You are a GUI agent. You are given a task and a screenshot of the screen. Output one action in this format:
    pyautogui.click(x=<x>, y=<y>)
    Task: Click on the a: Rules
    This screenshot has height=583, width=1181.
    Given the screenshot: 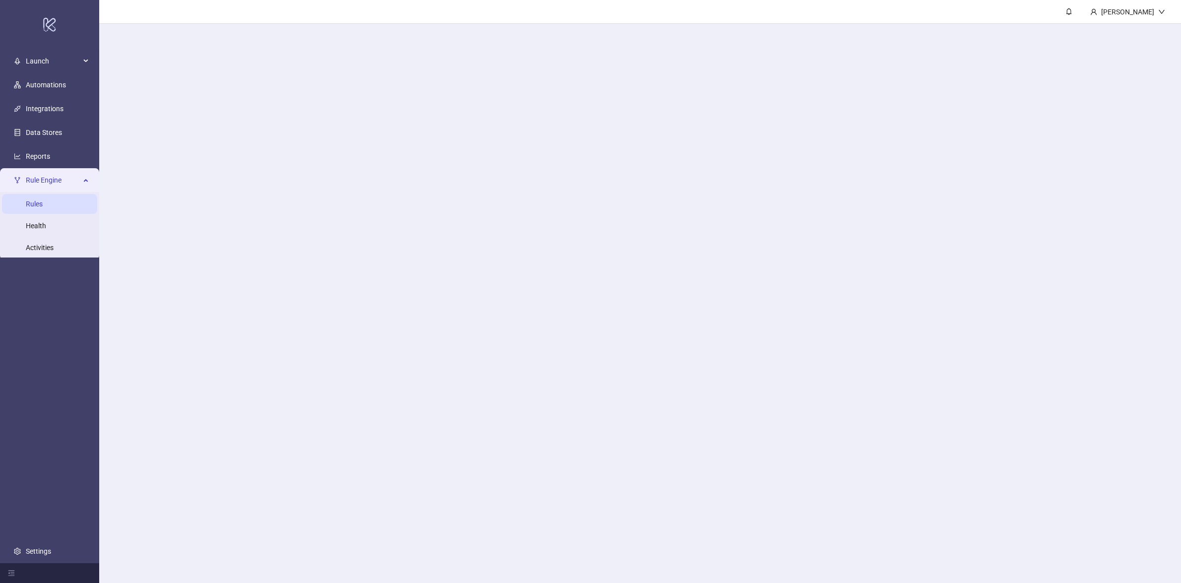 What is the action you would take?
    pyautogui.click(x=34, y=204)
    